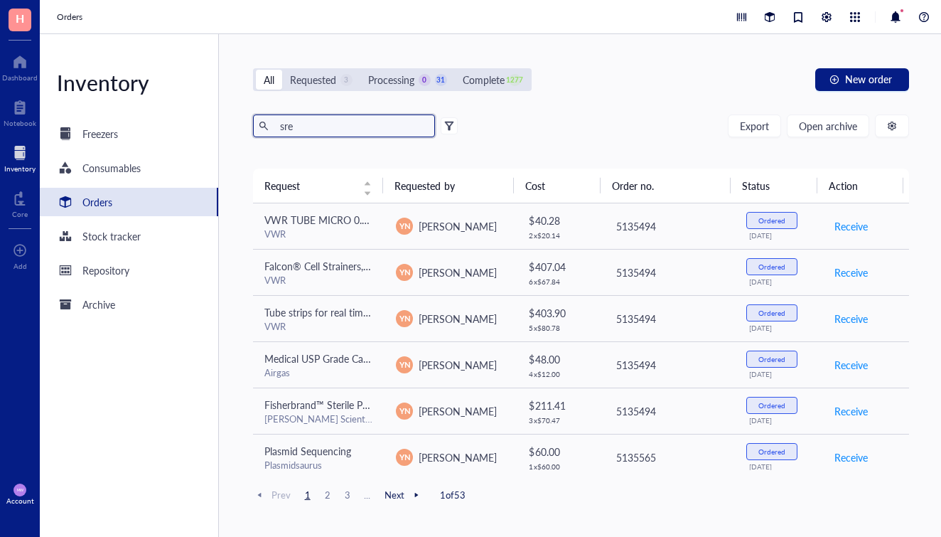 Image resolution: width=941 pixels, height=537 pixels. What do you see at coordinates (112, 168) in the screenshot?
I see `div: Consumables` at bounding box center [112, 168].